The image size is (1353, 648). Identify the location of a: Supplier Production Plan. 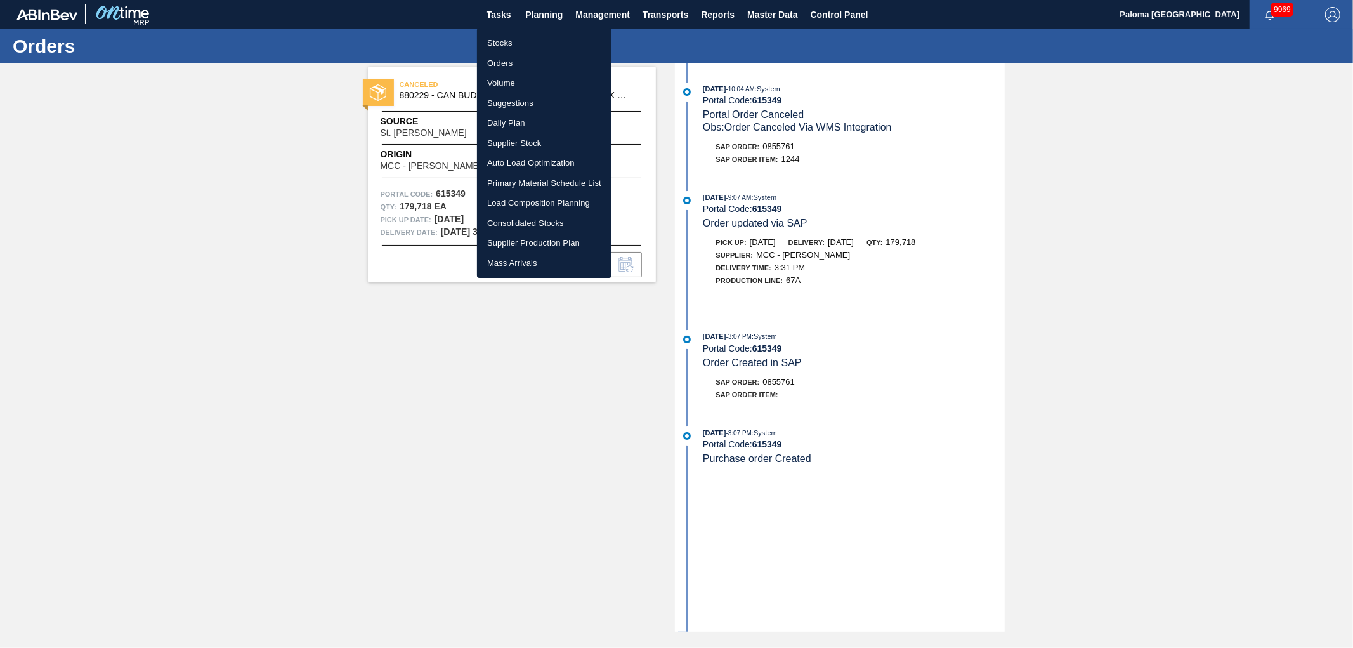
(544, 243).